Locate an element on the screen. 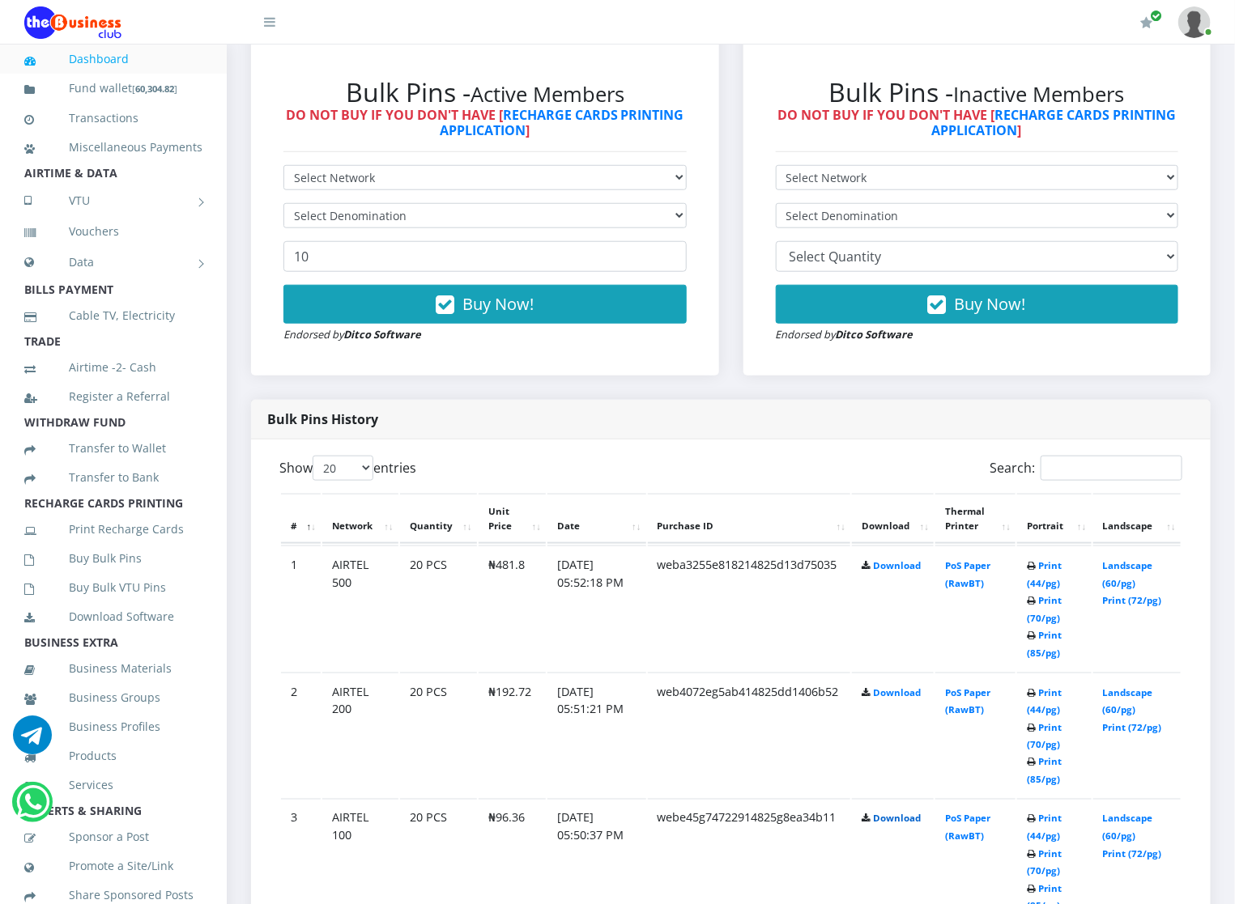  th: Unit Price: activate to sort column ascending is located at coordinates (512, 519).